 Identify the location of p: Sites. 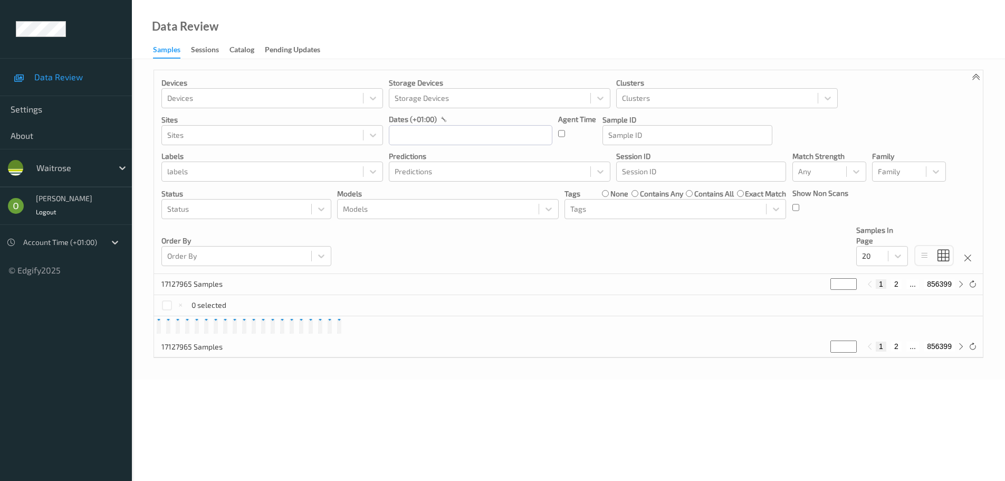
(272, 120).